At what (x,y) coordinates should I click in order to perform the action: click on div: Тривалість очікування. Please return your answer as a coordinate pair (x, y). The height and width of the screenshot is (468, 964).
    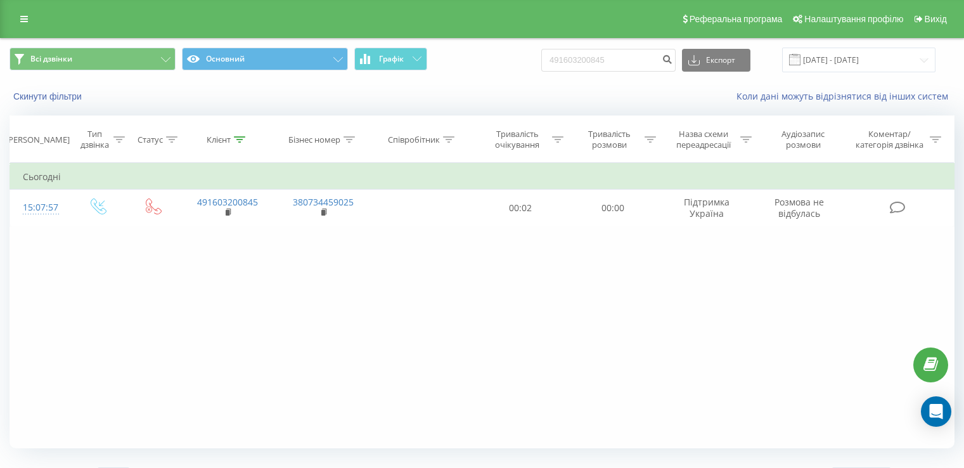
    Looking at the image, I should click on (518, 139).